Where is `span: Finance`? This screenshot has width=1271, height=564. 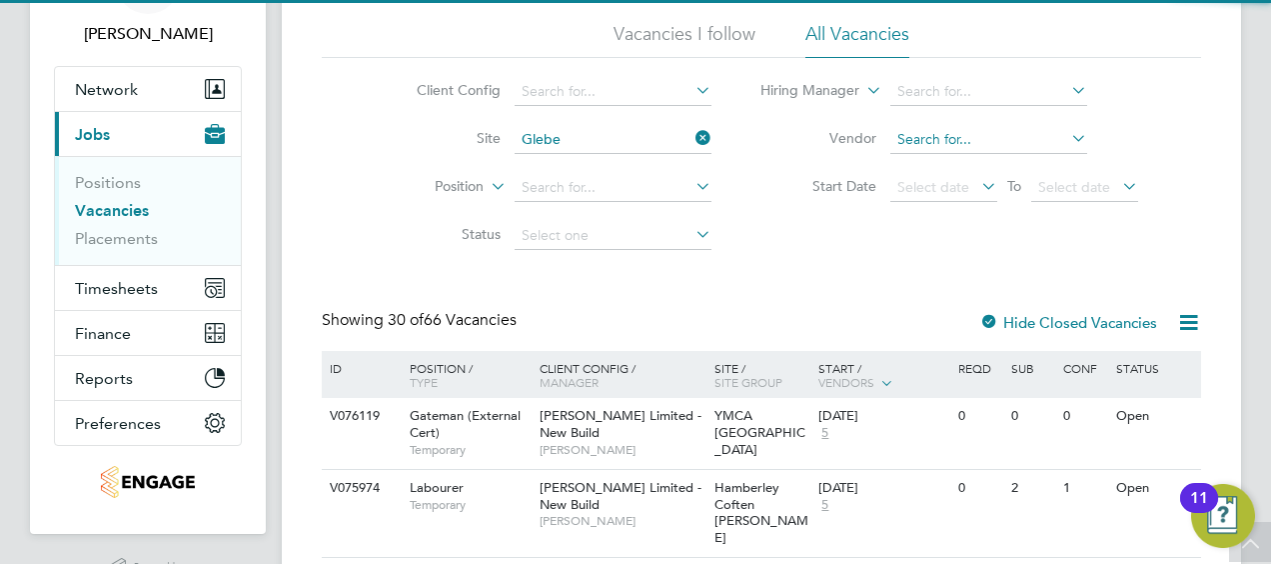
span: Finance is located at coordinates (103, 333).